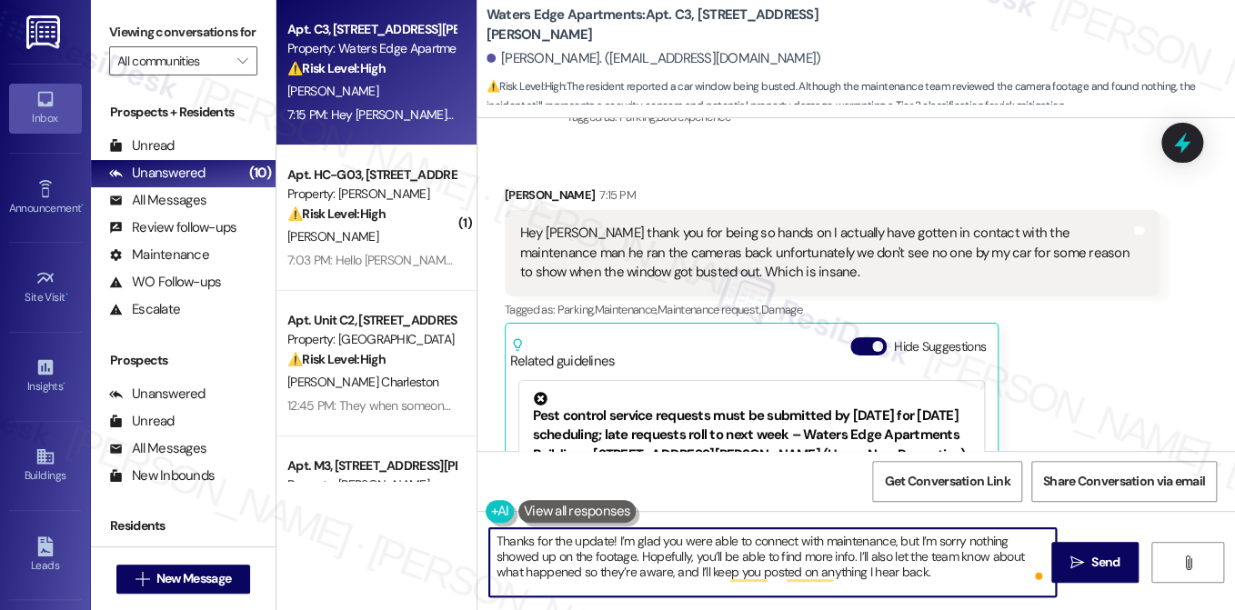  What do you see at coordinates (45, 466) in the screenshot?
I see `a: Buildings` at bounding box center [45, 466].